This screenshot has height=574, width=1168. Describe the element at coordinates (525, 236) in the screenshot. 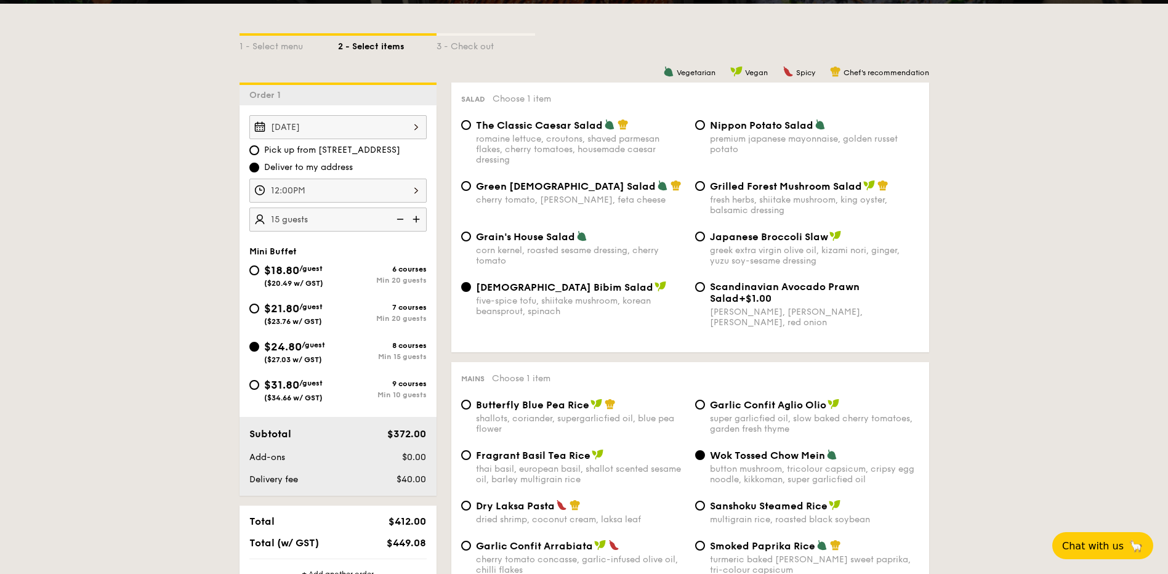

I see `span: Grain's House Salad` at that location.